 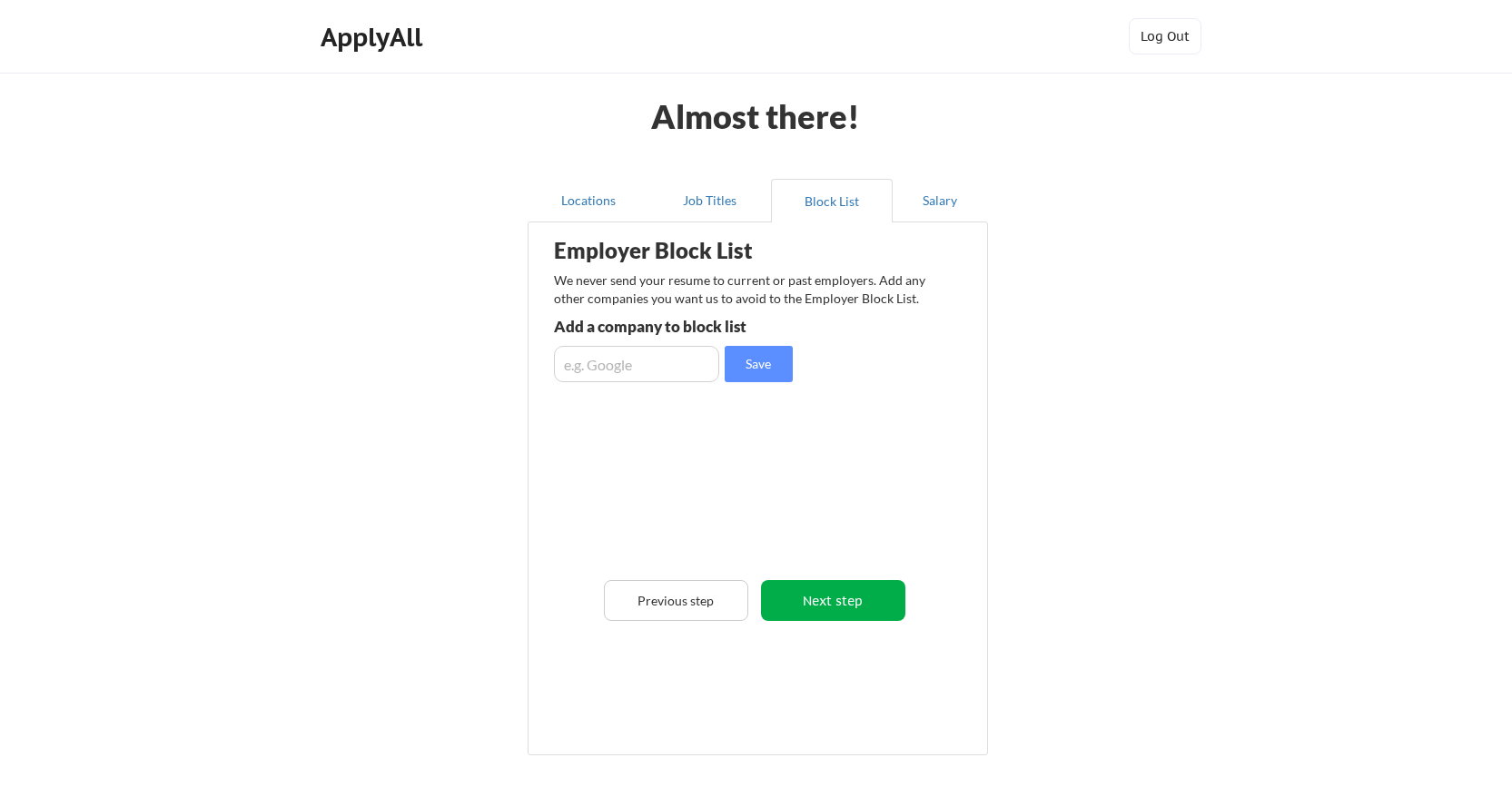 What do you see at coordinates (710, 201) in the screenshot?
I see `button: Job Titles` at bounding box center [710, 201].